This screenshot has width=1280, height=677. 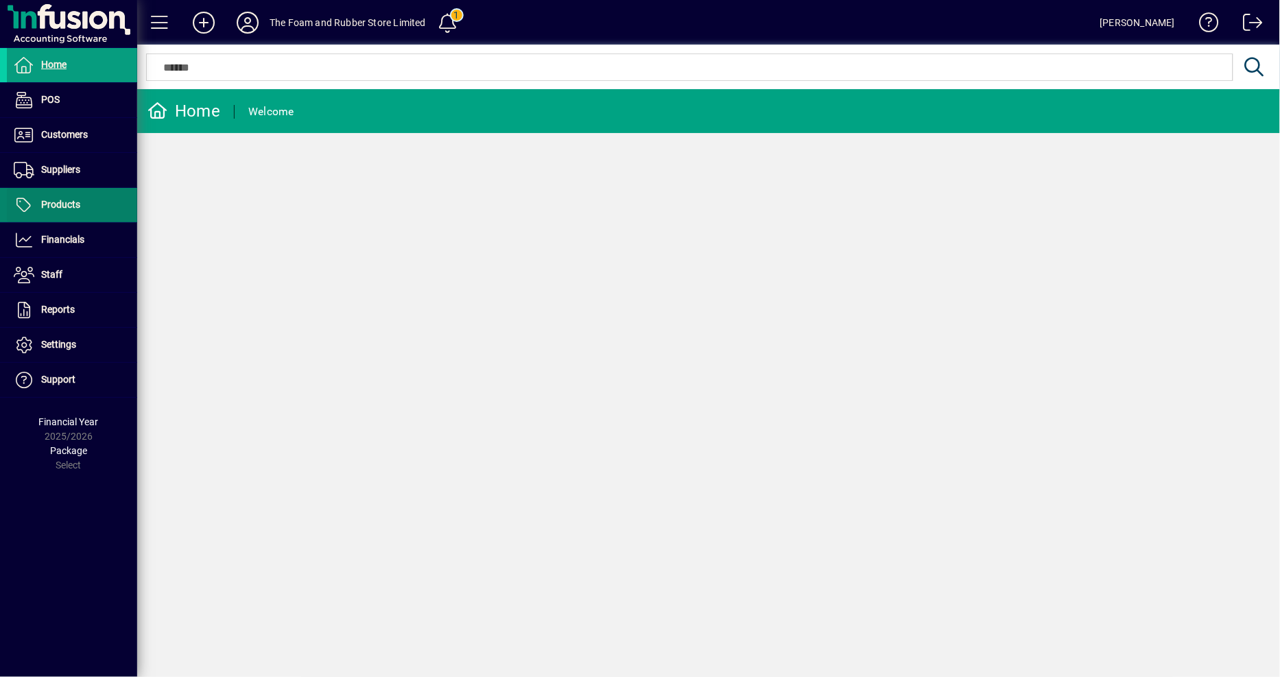 What do you see at coordinates (348, 23) in the screenshot?
I see `div: The Foam and Rubber Store Limited` at bounding box center [348, 23].